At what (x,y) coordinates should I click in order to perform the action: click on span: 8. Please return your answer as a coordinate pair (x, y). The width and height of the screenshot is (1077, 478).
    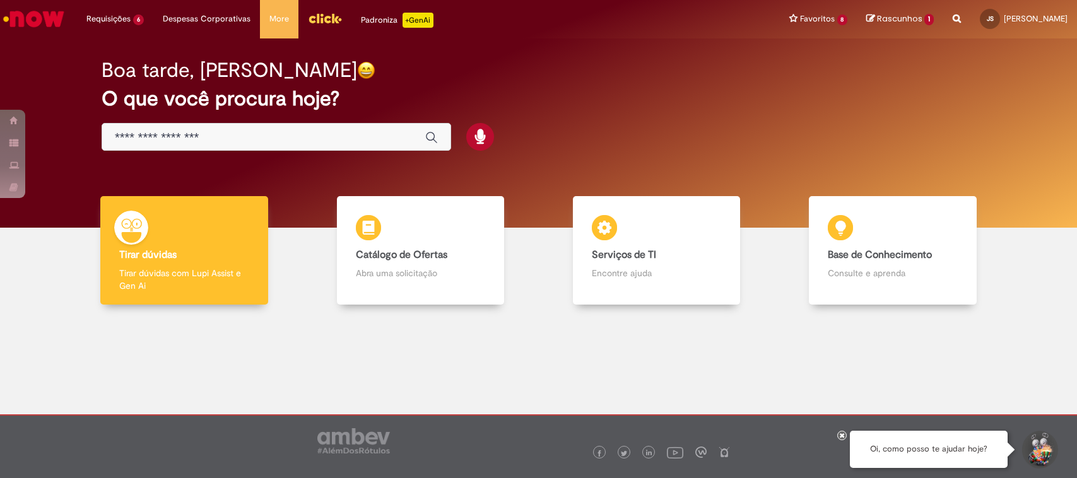
    Looking at the image, I should click on (842, 20).